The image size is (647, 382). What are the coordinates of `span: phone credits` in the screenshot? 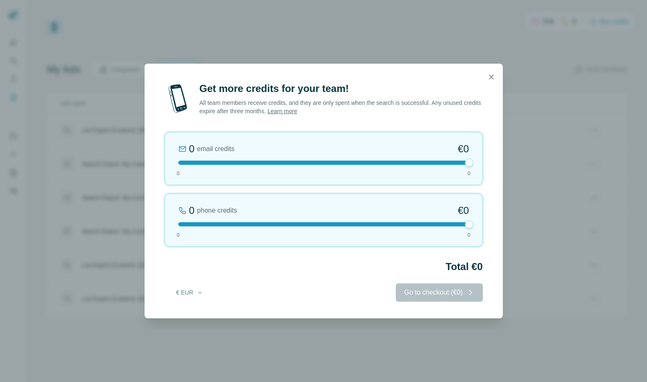 It's located at (217, 211).